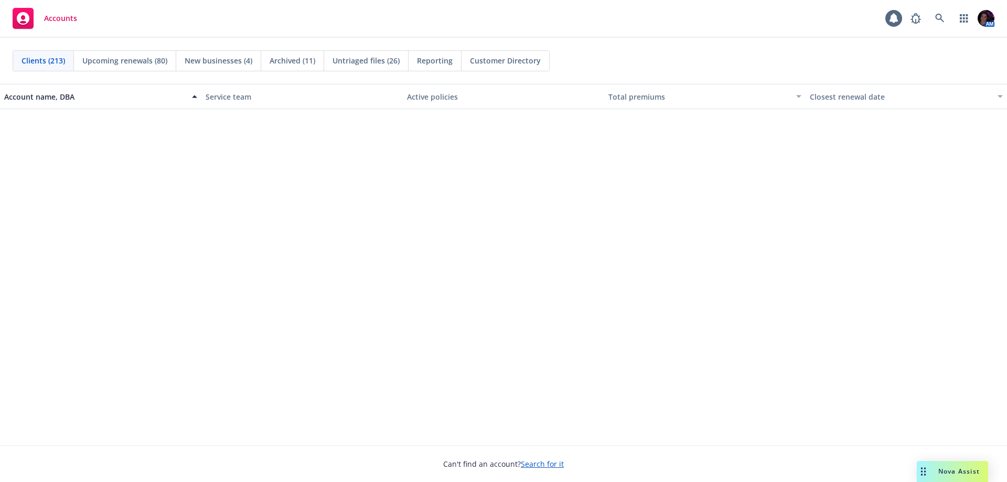 This screenshot has width=1007, height=482. Describe the element at coordinates (218, 60) in the screenshot. I see `span: New businesses (4)` at that location.